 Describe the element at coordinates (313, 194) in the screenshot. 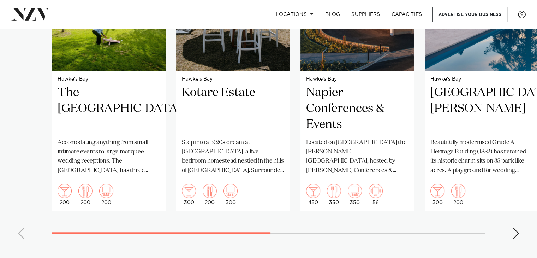

I see `div: 450` at that location.